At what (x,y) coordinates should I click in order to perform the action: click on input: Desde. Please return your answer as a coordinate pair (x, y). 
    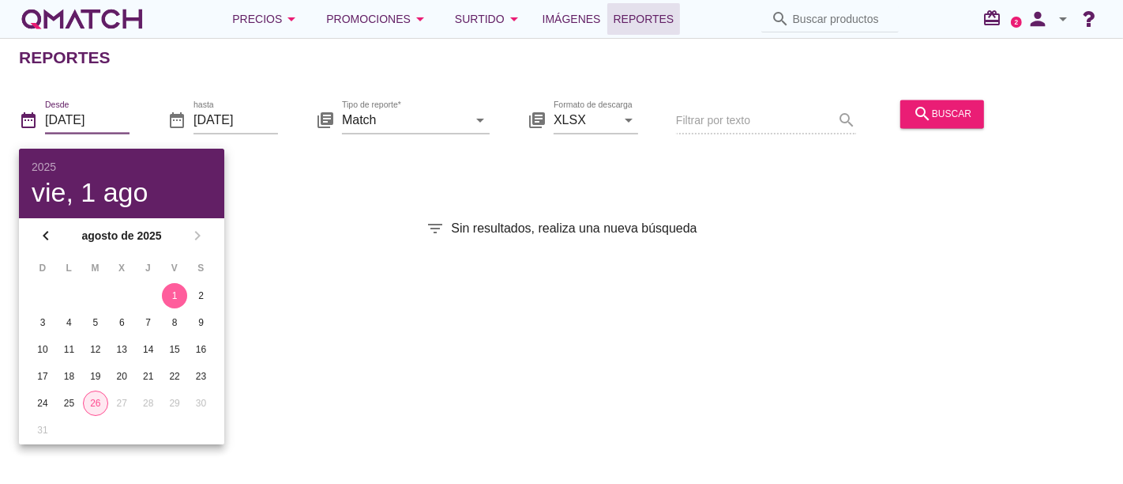
    Looking at the image, I should click on (87, 120).